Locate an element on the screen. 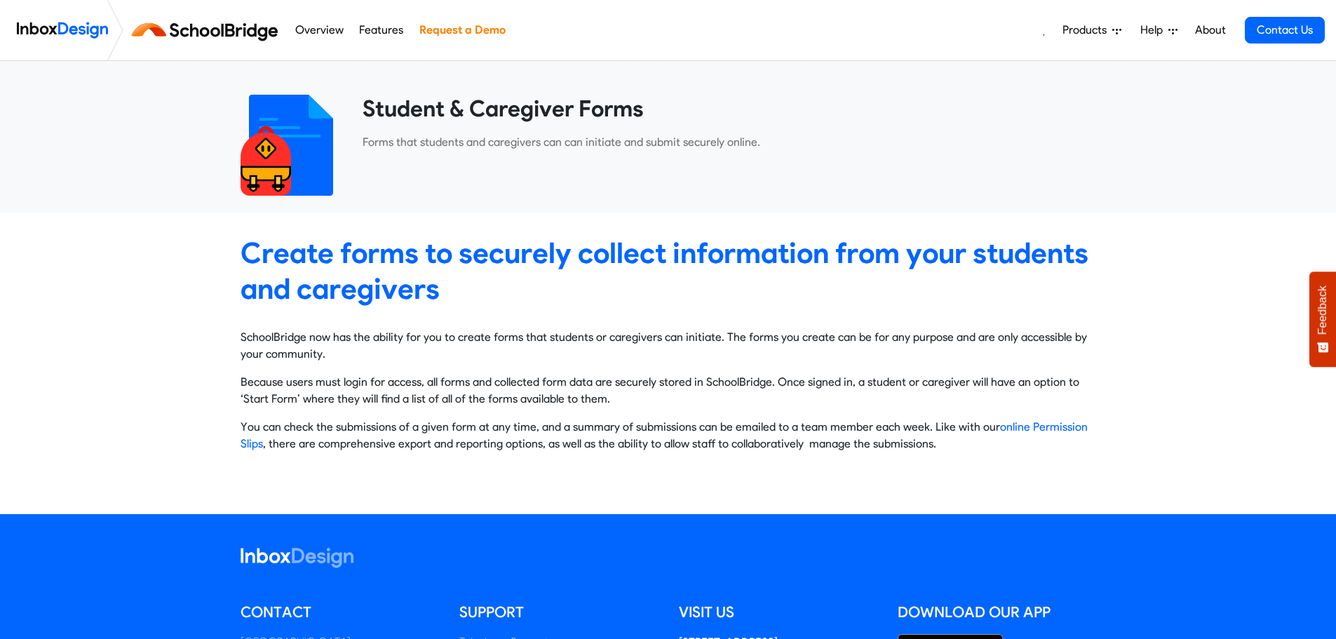 The width and height of the screenshot is (1336, 639). a: Request a Demo is located at coordinates (462, 30).